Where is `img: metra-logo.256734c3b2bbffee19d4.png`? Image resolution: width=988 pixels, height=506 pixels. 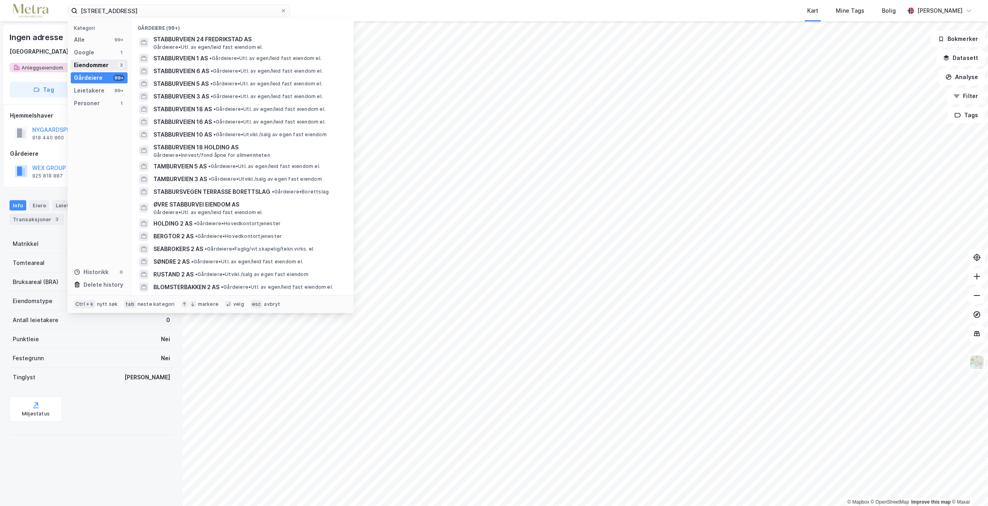 img: metra-logo.256734c3b2bbffee19d4.png is located at coordinates (31, 11).